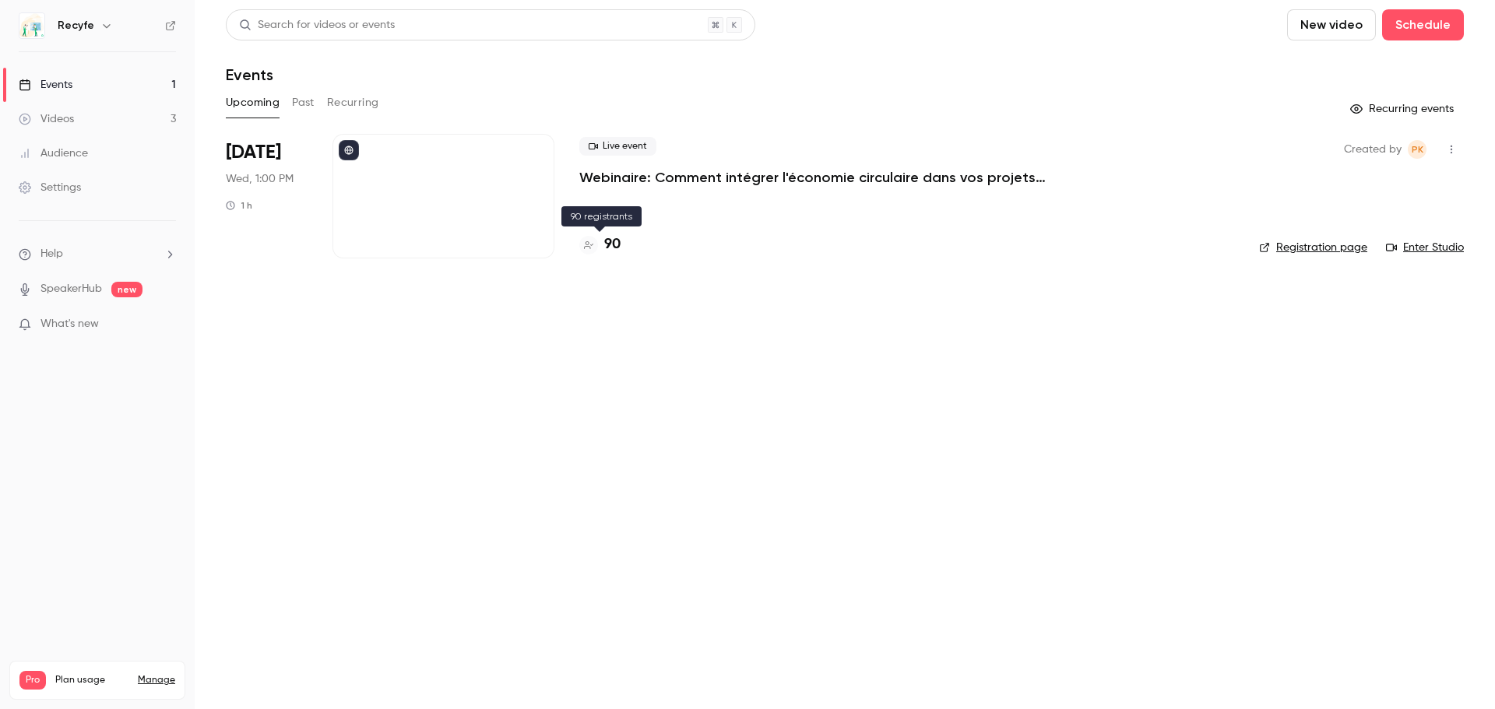  I want to click on div: Events, so click(45, 85).